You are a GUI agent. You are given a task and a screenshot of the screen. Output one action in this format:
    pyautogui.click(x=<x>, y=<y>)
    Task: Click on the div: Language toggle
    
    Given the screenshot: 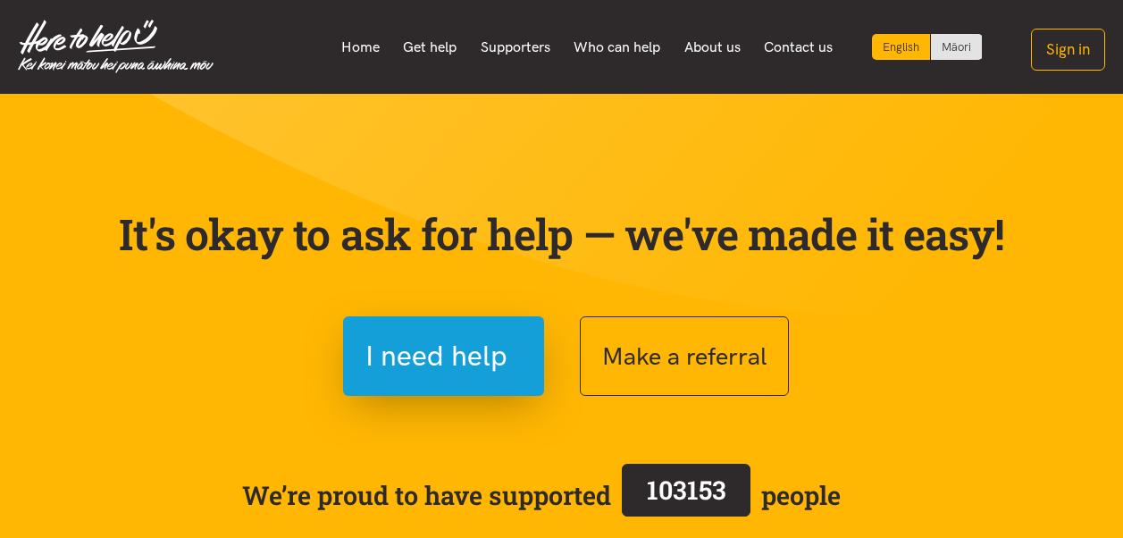 What is the action you would take?
    pyautogui.click(x=927, y=46)
    